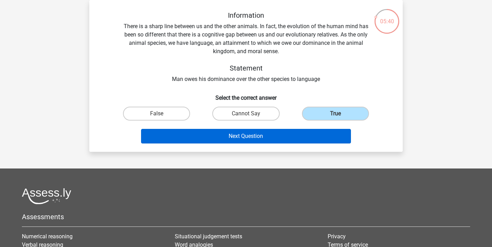 The height and width of the screenshot is (247, 492). Describe the element at coordinates (246, 136) in the screenshot. I see `button: Next Question` at that location.